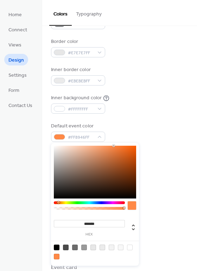 The height and width of the screenshot is (271, 197). What do you see at coordinates (81, 109) in the screenshot?
I see `span: #FFFFFFFF` at bounding box center [81, 109].